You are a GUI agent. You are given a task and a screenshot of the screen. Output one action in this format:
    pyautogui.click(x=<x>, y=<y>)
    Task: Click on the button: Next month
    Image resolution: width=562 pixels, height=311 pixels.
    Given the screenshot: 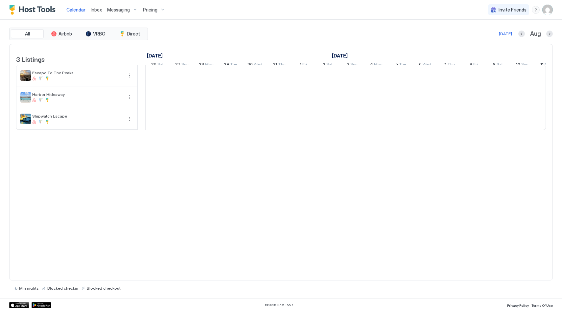 What is the action you would take?
    pyautogui.click(x=550, y=34)
    